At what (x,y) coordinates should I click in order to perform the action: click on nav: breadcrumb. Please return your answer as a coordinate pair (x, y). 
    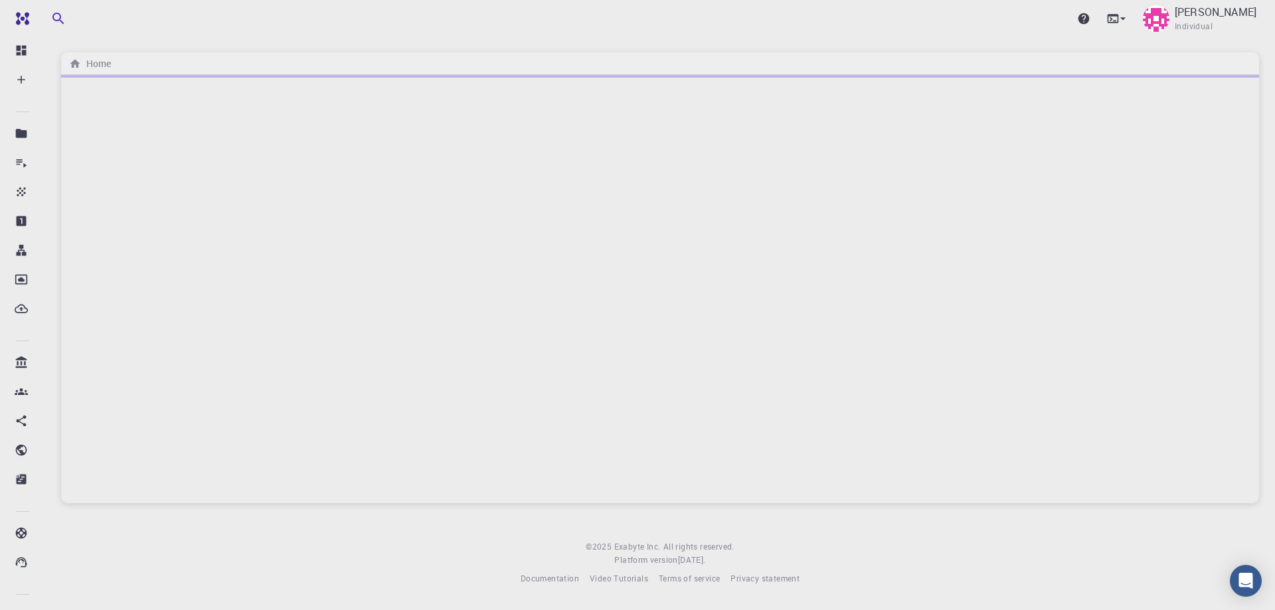
    Looking at the image, I should click on (90, 64).